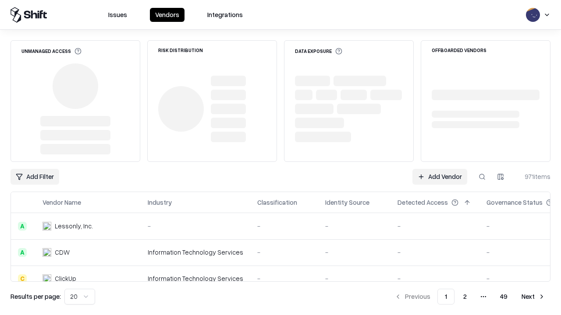  I want to click on img: ClickUp, so click(47, 279).